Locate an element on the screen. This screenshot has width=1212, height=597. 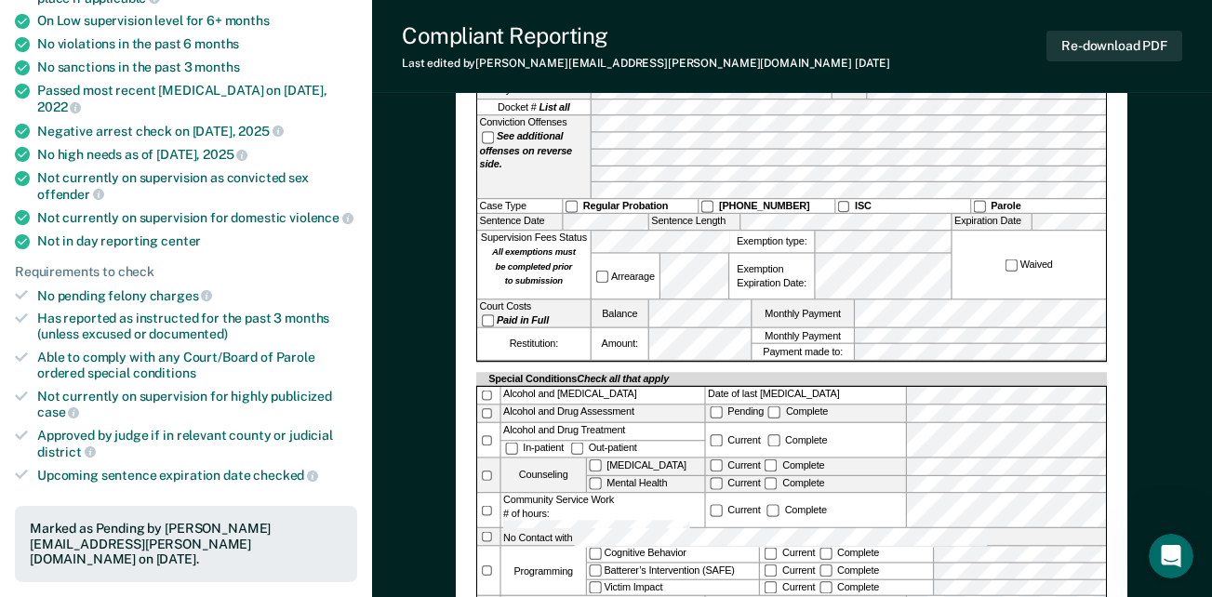
input: Pending is located at coordinates (716, 412).